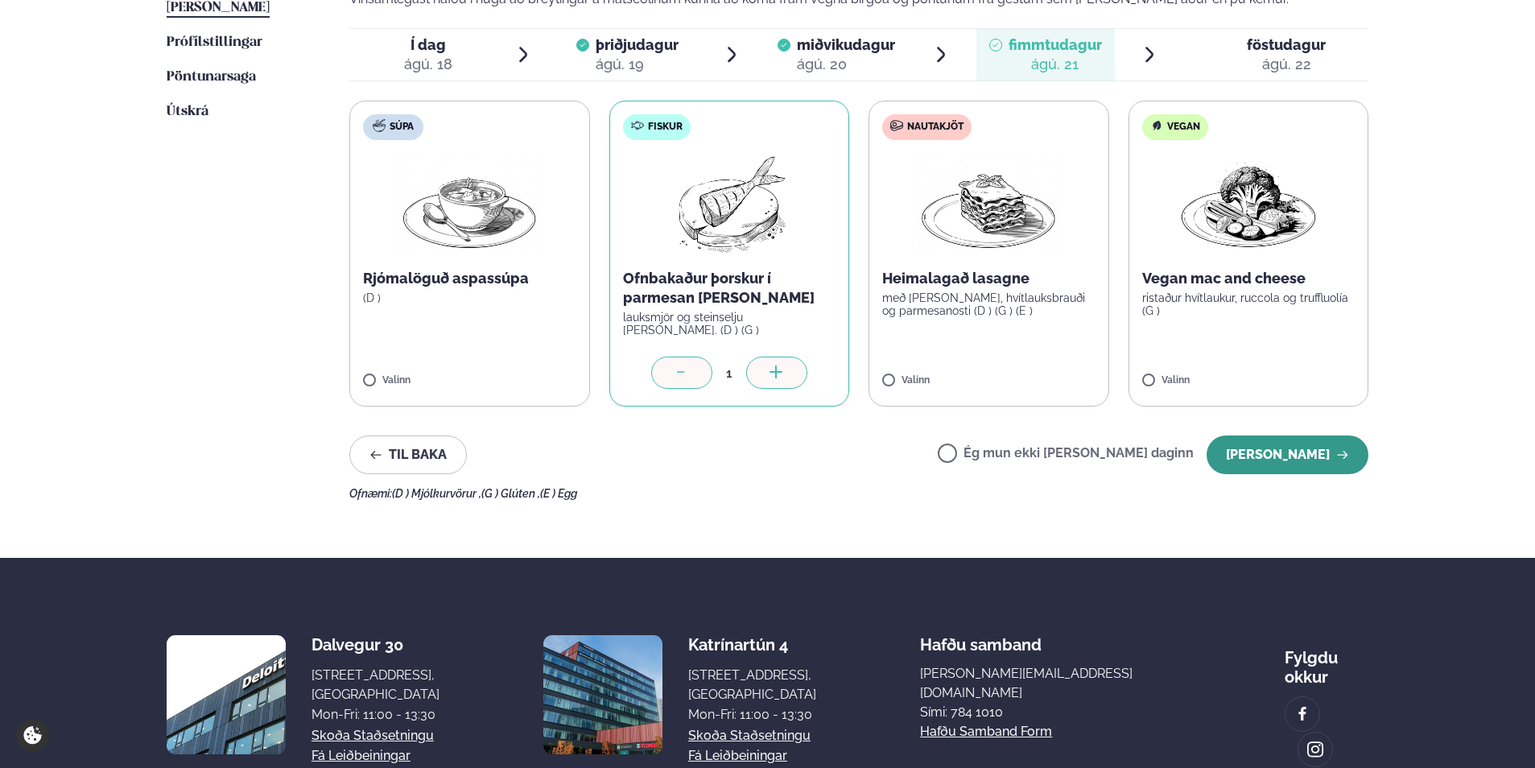 This screenshot has width=1535, height=768. Describe the element at coordinates (1183, 127) in the screenshot. I see `span: Vegan` at that location.